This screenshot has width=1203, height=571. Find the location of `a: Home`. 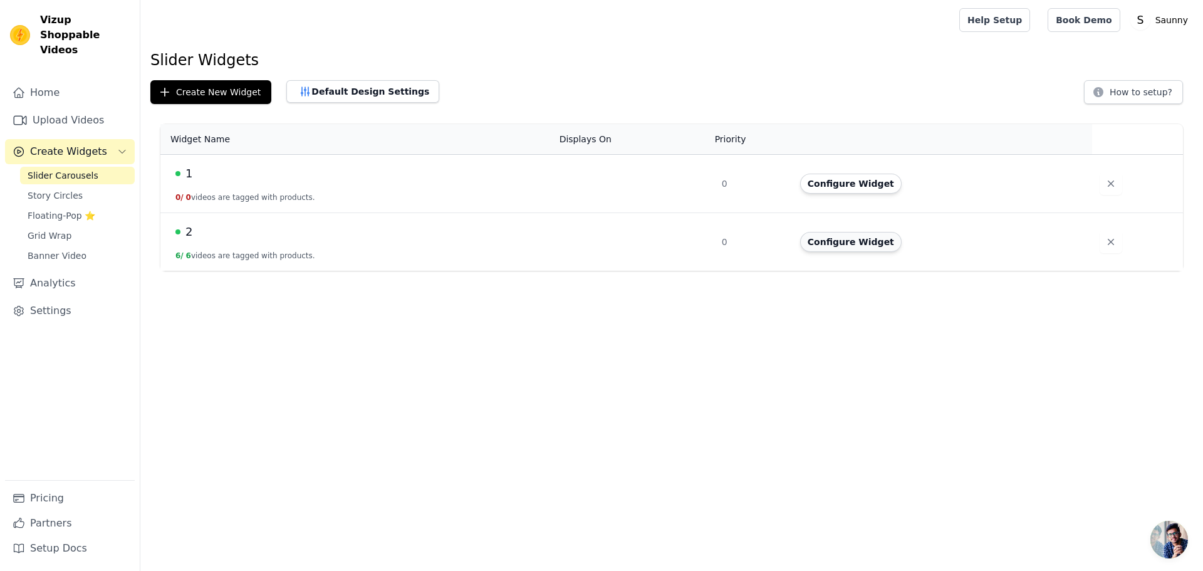

a: Home is located at coordinates (70, 93).